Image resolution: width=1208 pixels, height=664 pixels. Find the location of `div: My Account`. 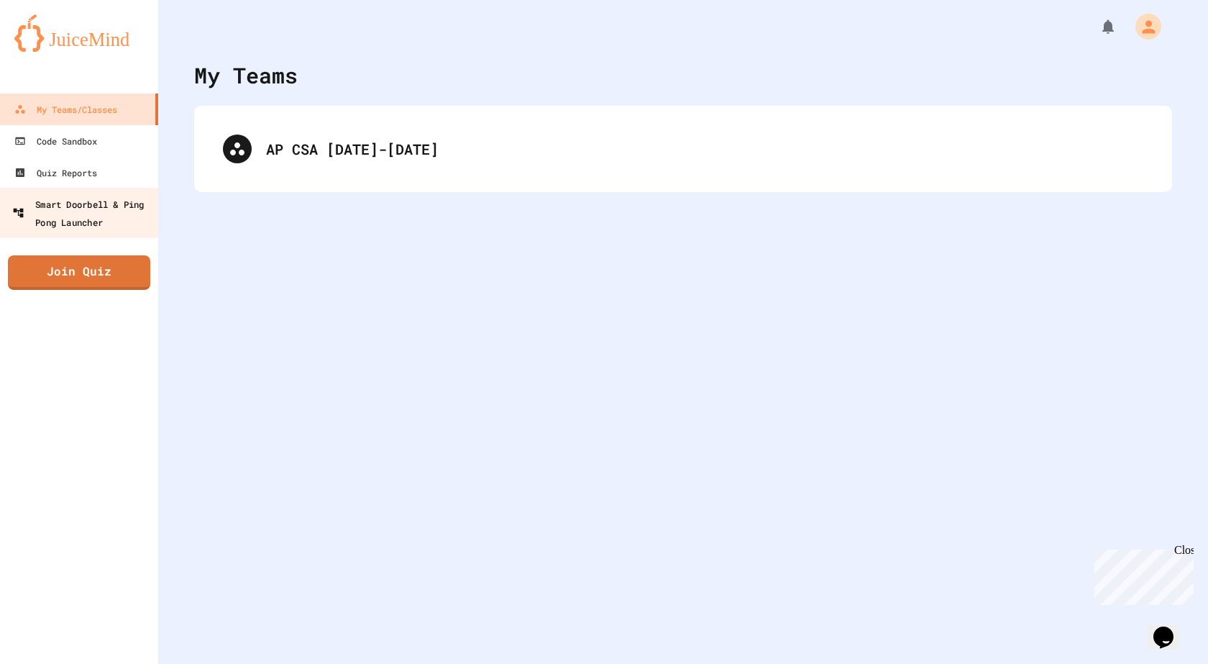

div: My Account is located at coordinates (1143, 27).